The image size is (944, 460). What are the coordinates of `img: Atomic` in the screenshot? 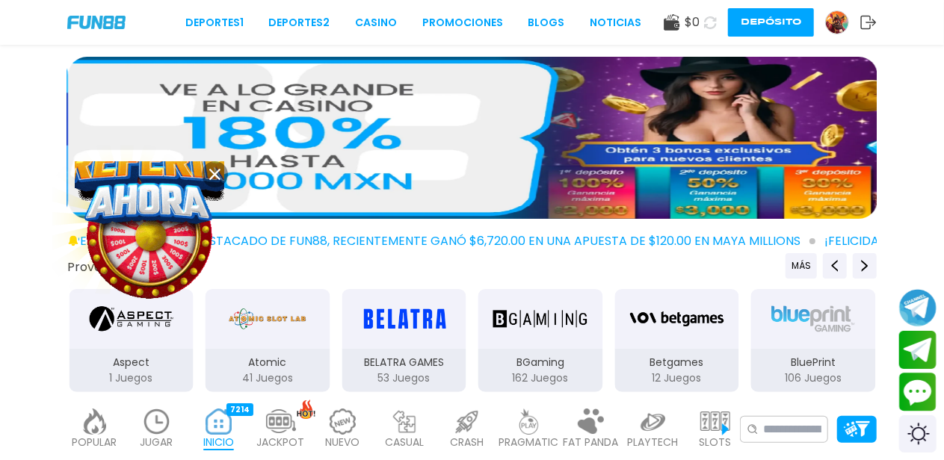 It's located at (267, 319).